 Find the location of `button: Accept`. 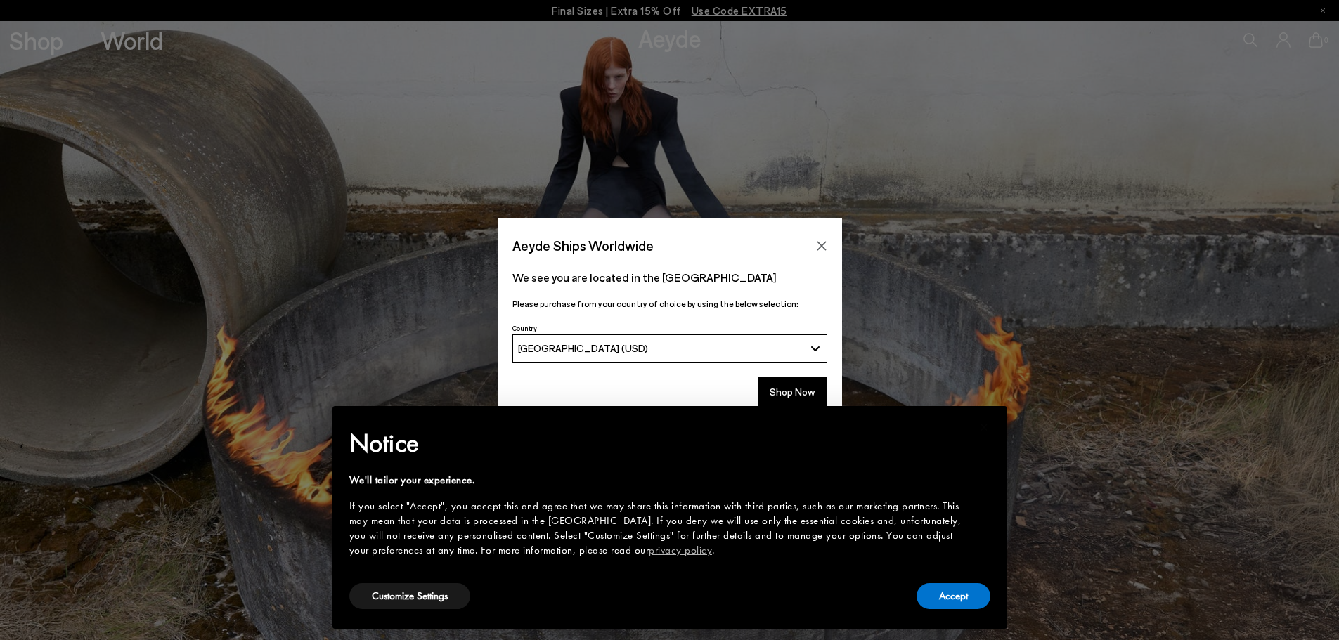

button: Accept is located at coordinates (953, 596).